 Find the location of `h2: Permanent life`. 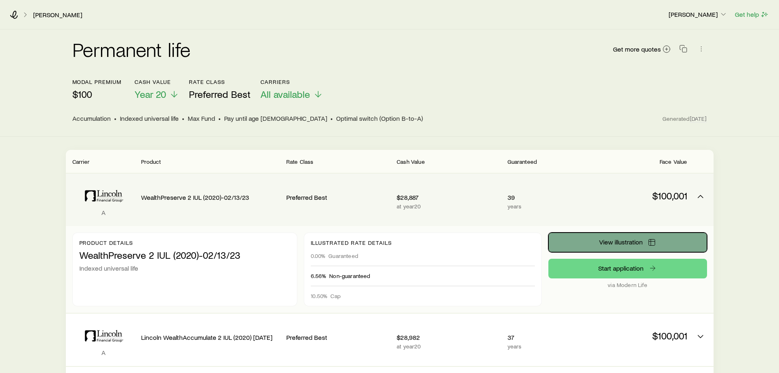

h2: Permanent life is located at coordinates (132, 49).